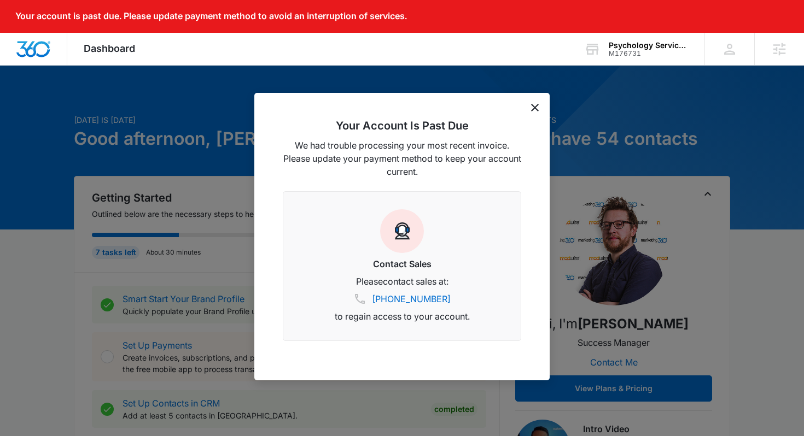  I want to click on div: Dashboard, so click(109, 49).